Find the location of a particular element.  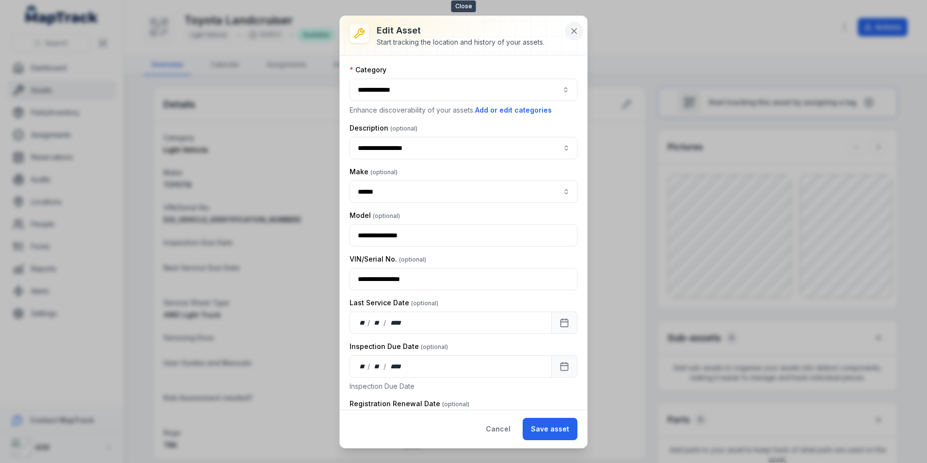

label: Last Service Date is located at coordinates (394, 303).